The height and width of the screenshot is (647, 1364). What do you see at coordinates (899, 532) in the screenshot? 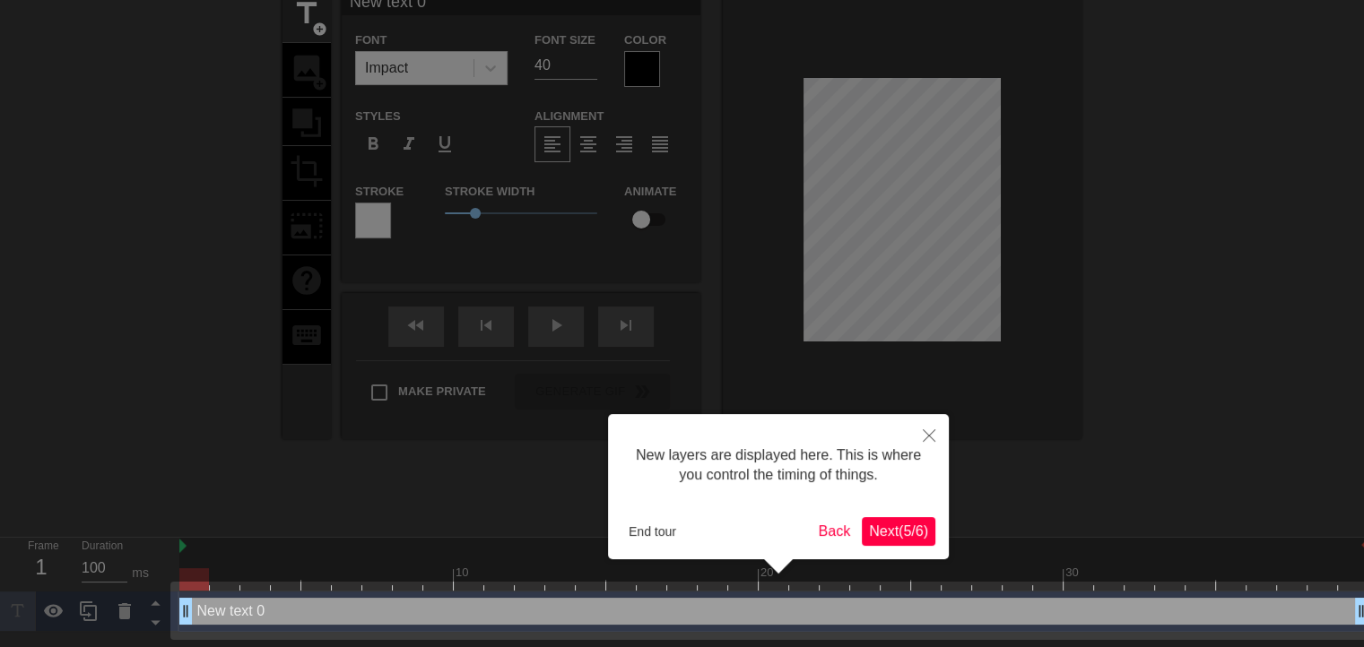
I see `button: Next` at bounding box center [899, 532].